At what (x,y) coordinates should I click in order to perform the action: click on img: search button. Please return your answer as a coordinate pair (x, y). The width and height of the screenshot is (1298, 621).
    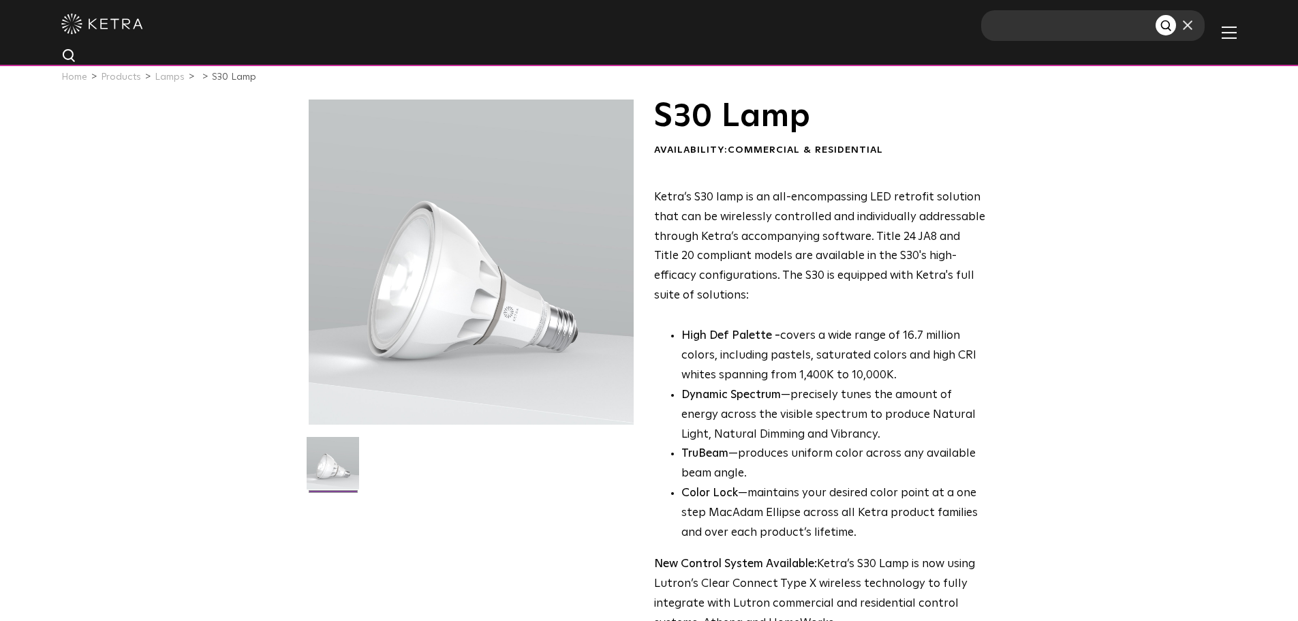
    Looking at the image, I should click on (1167, 26).